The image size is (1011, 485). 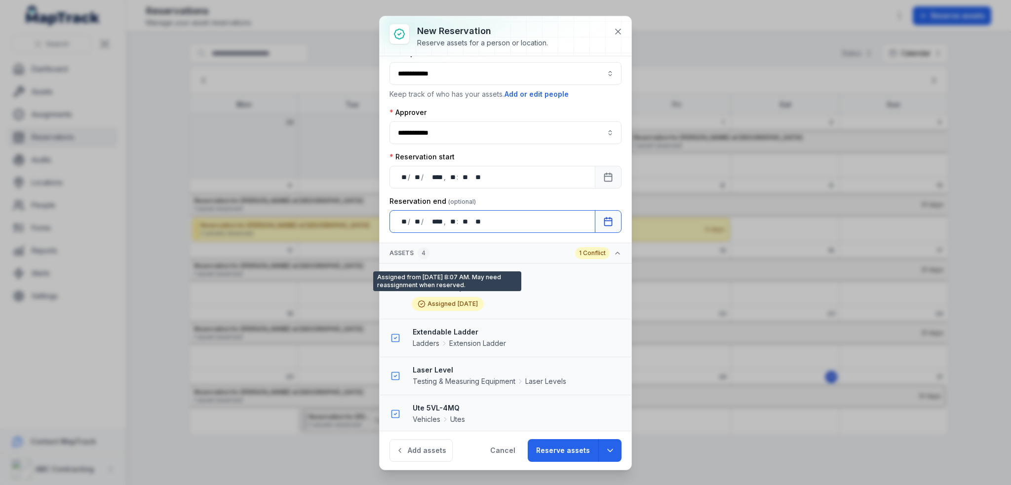 I want to click on strong: Ute 5VL-4MQ, so click(x=518, y=408).